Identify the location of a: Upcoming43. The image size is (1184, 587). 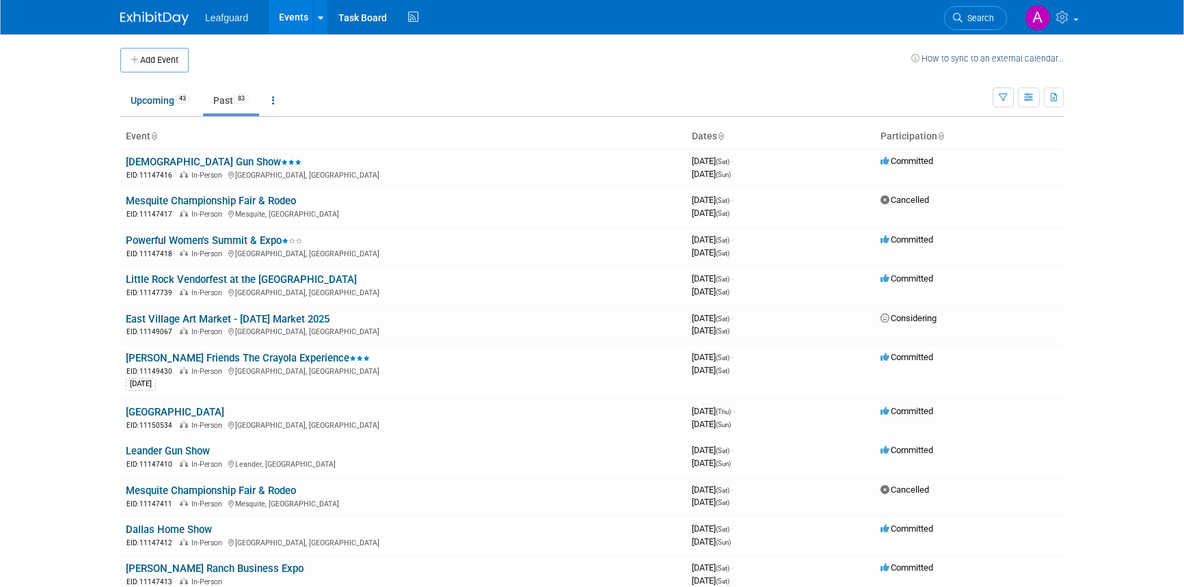
(160, 101).